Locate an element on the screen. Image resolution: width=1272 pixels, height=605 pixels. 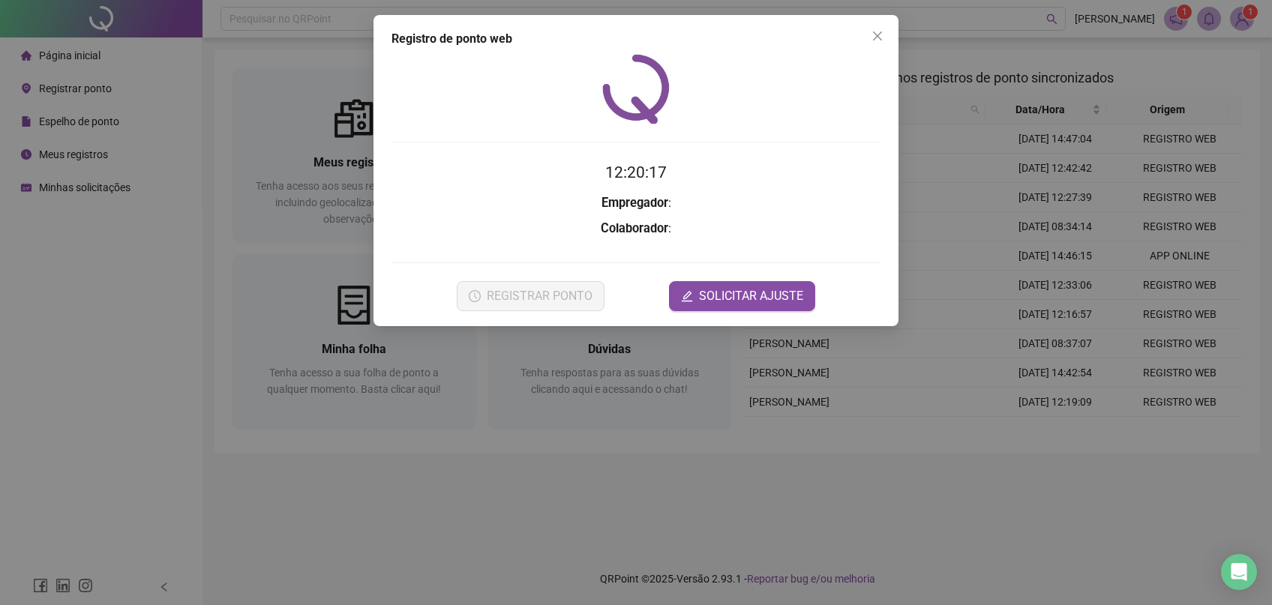
button: REGISTRAR PONTO is located at coordinates (530, 296).